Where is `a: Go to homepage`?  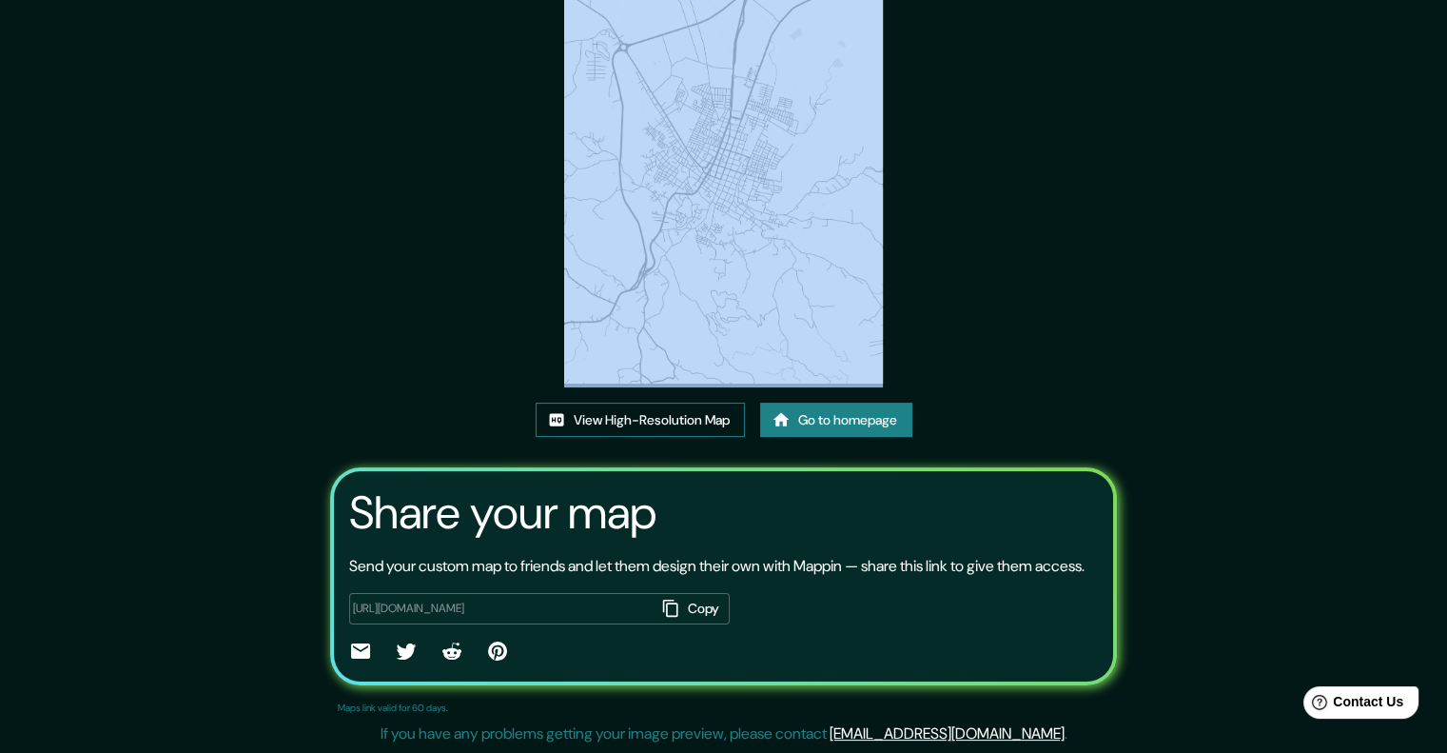
a: Go to homepage is located at coordinates (836, 420).